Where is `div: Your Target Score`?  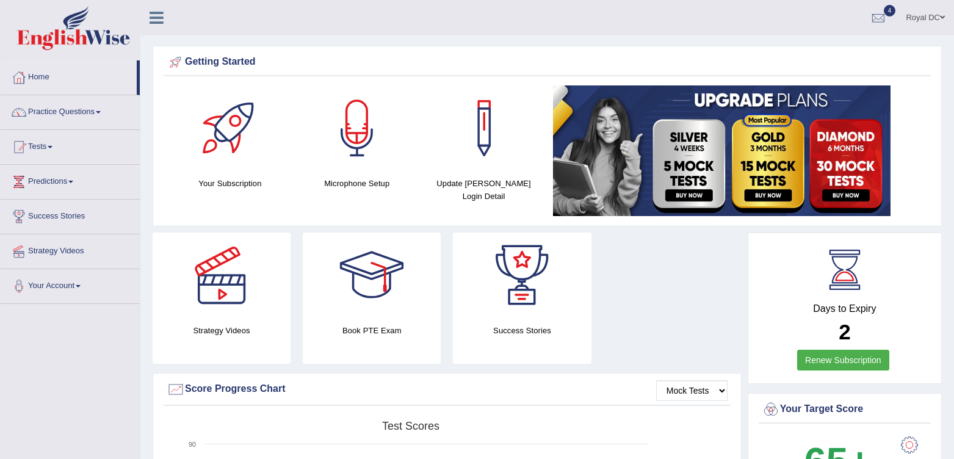
div: Your Target Score is located at coordinates (845, 410).